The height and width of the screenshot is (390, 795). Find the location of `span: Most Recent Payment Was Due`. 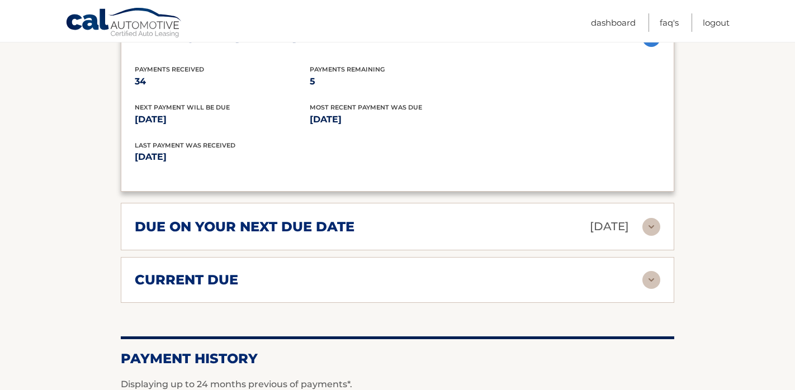

span: Most Recent Payment Was Due is located at coordinates (366, 107).